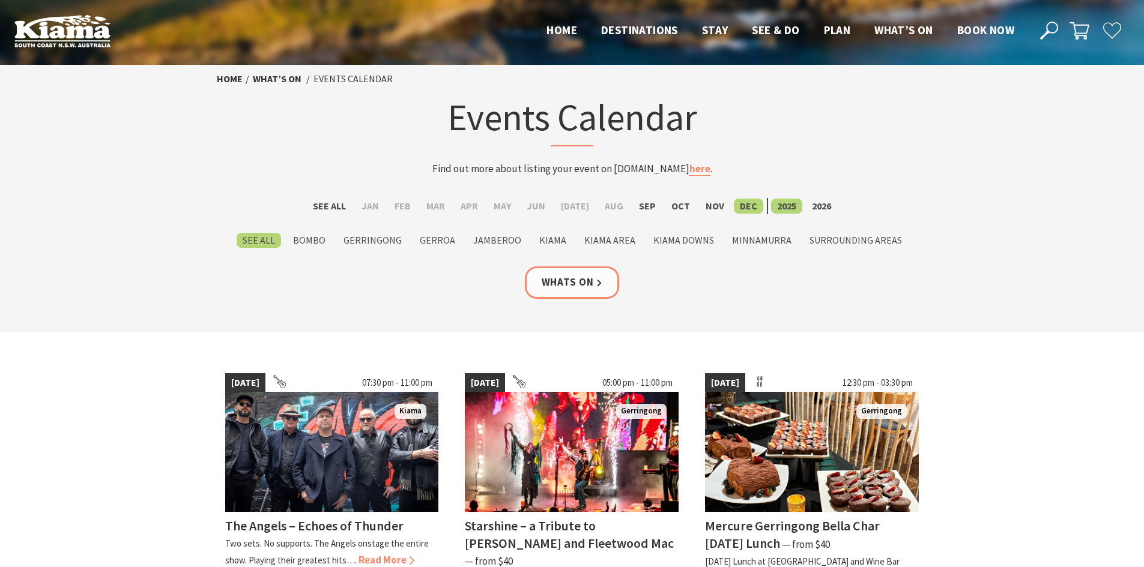 This screenshot has width=1144, height=567. I want to click on h4: The Angels – Echoes of Thunder, so click(314, 526).